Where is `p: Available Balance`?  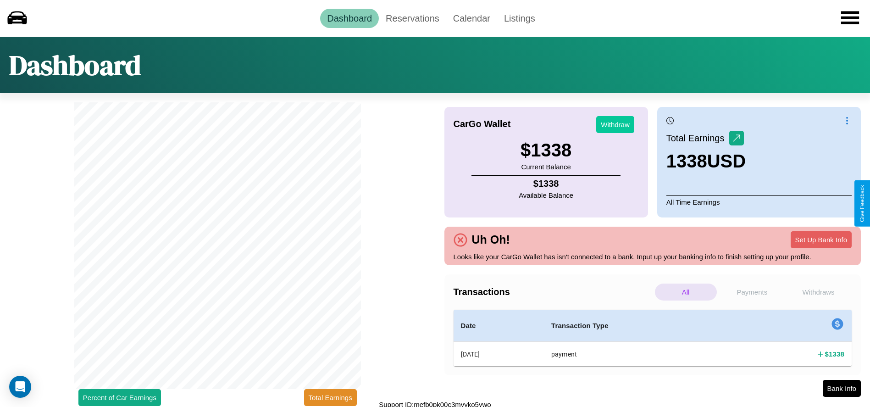
p: Available Balance is located at coordinates (546, 195).